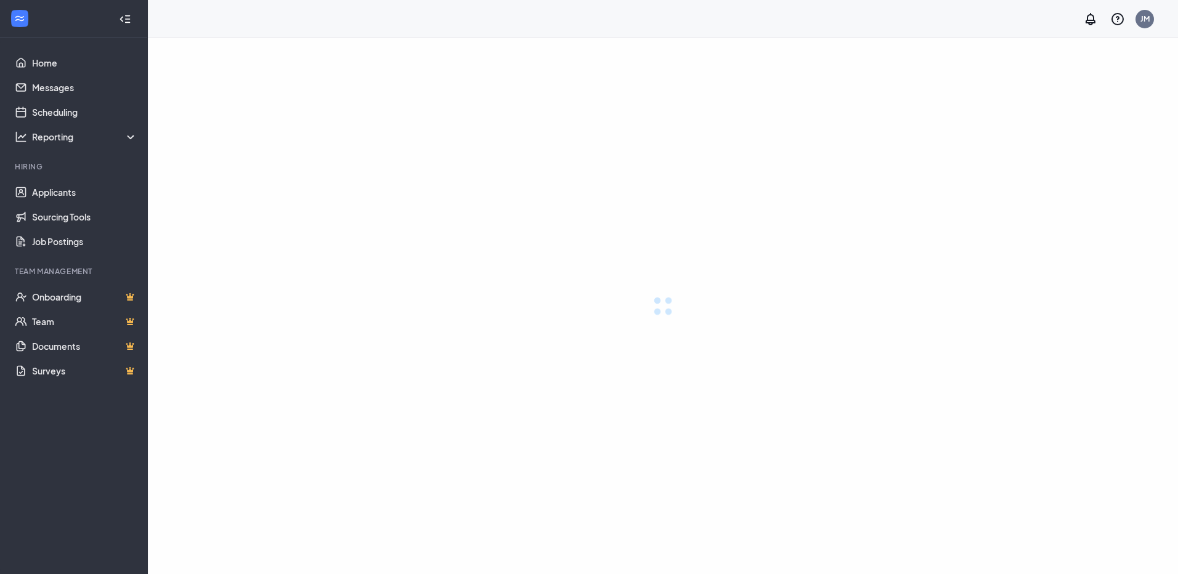 The image size is (1178, 574). I want to click on div: Reporting, so click(85, 137).